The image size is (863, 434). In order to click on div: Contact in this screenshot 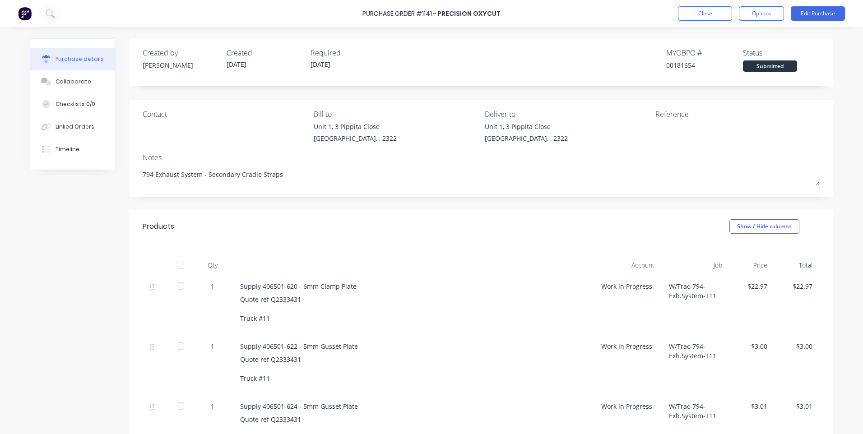, I will do `click(225, 114)`.